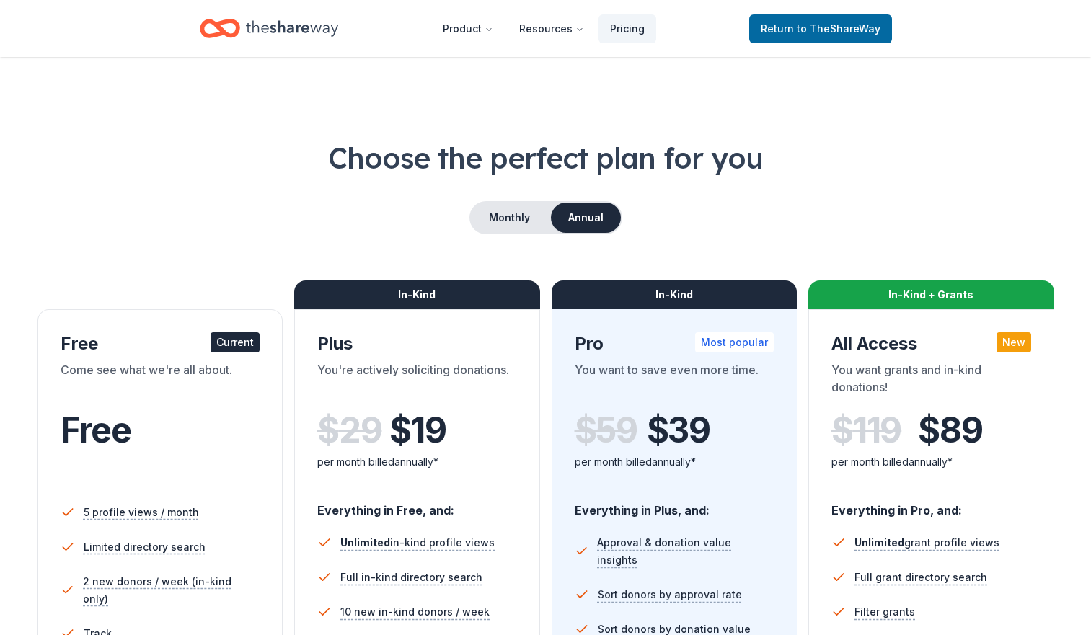  Describe the element at coordinates (585, 218) in the screenshot. I see `button: Annual` at that location.